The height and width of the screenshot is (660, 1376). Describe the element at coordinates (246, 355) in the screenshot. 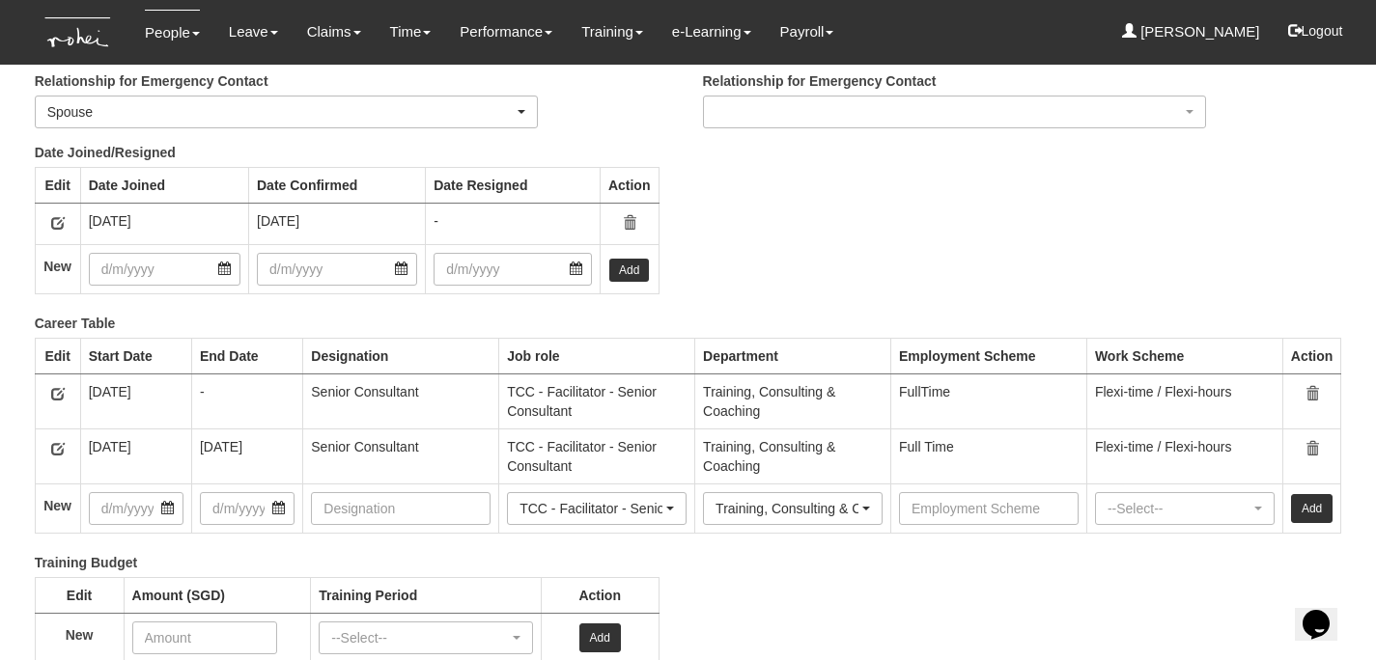

I see `th: End Date` at that location.